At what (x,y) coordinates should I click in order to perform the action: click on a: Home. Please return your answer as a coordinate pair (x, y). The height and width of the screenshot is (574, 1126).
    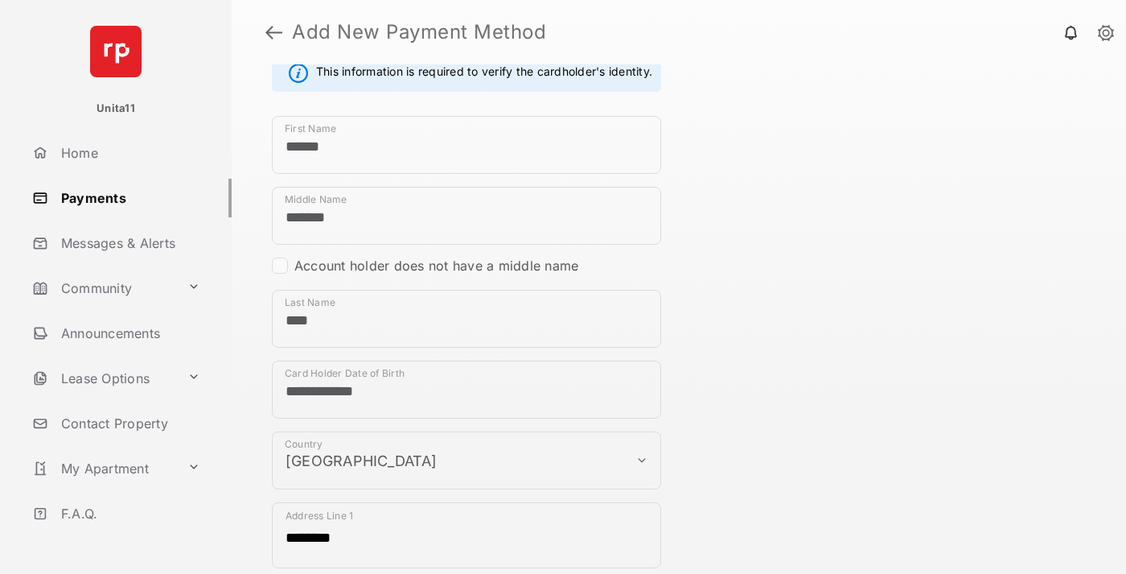
    Looking at the image, I should click on (129, 153).